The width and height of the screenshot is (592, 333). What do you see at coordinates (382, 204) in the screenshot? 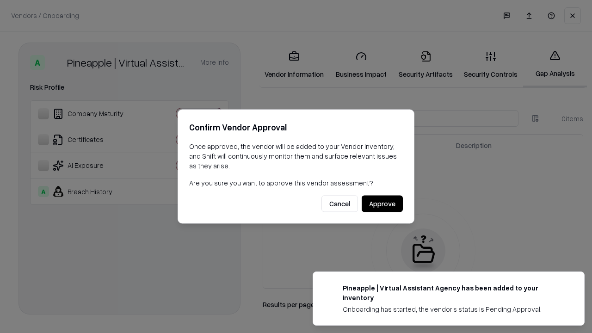
I see `button: Approve` at bounding box center [382, 204].